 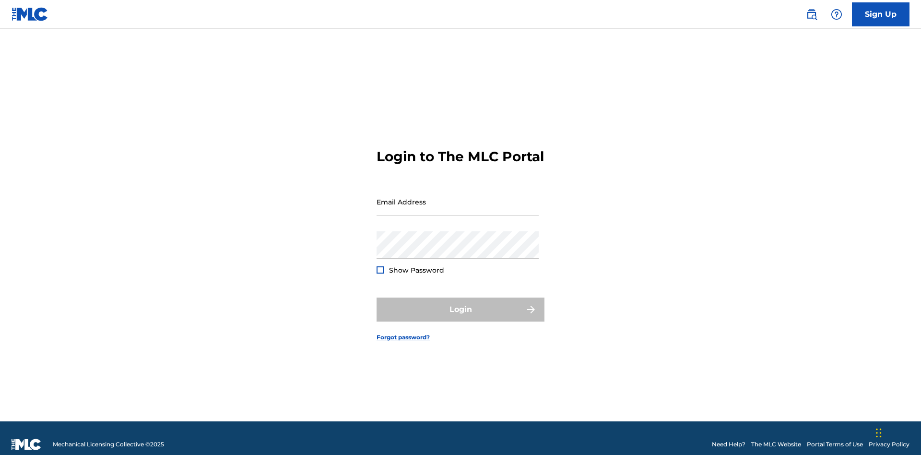 What do you see at coordinates (403, 337) in the screenshot?
I see `a: Forgot password?` at bounding box center [403, 337].